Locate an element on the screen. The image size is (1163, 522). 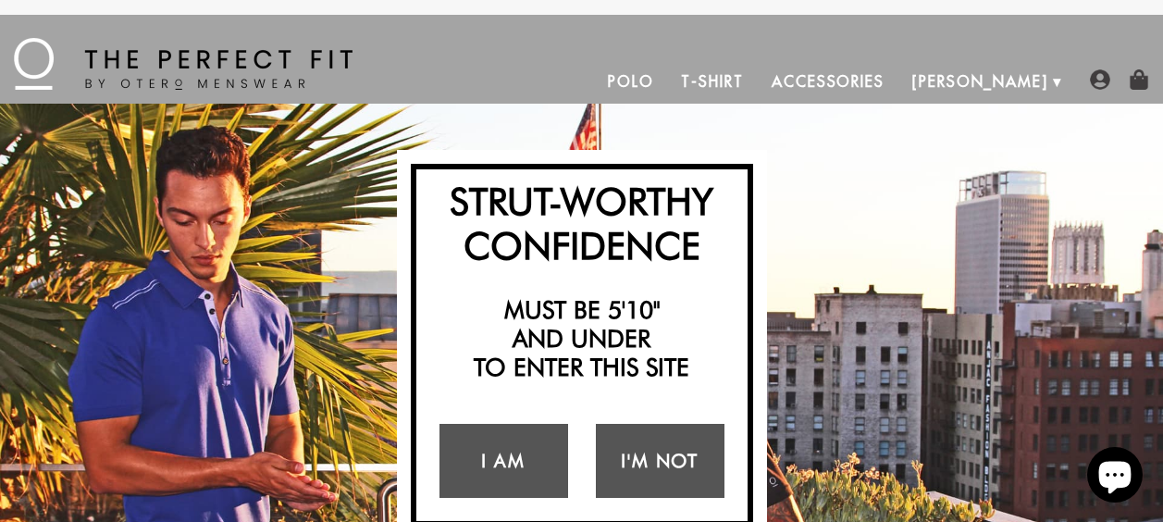
a: Accessories is located at coordinates (828, 81).